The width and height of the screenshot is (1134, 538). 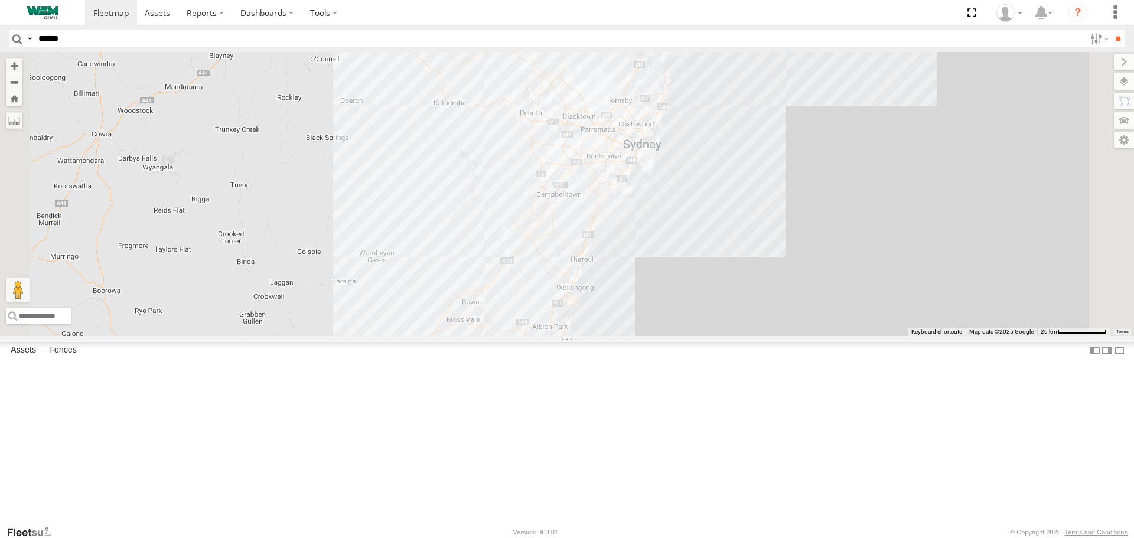 What do you see at coordinates (43, 13) in the screenshot?
I see `img: WEMCivilLogo.svg` at bounding box center [43, 13].